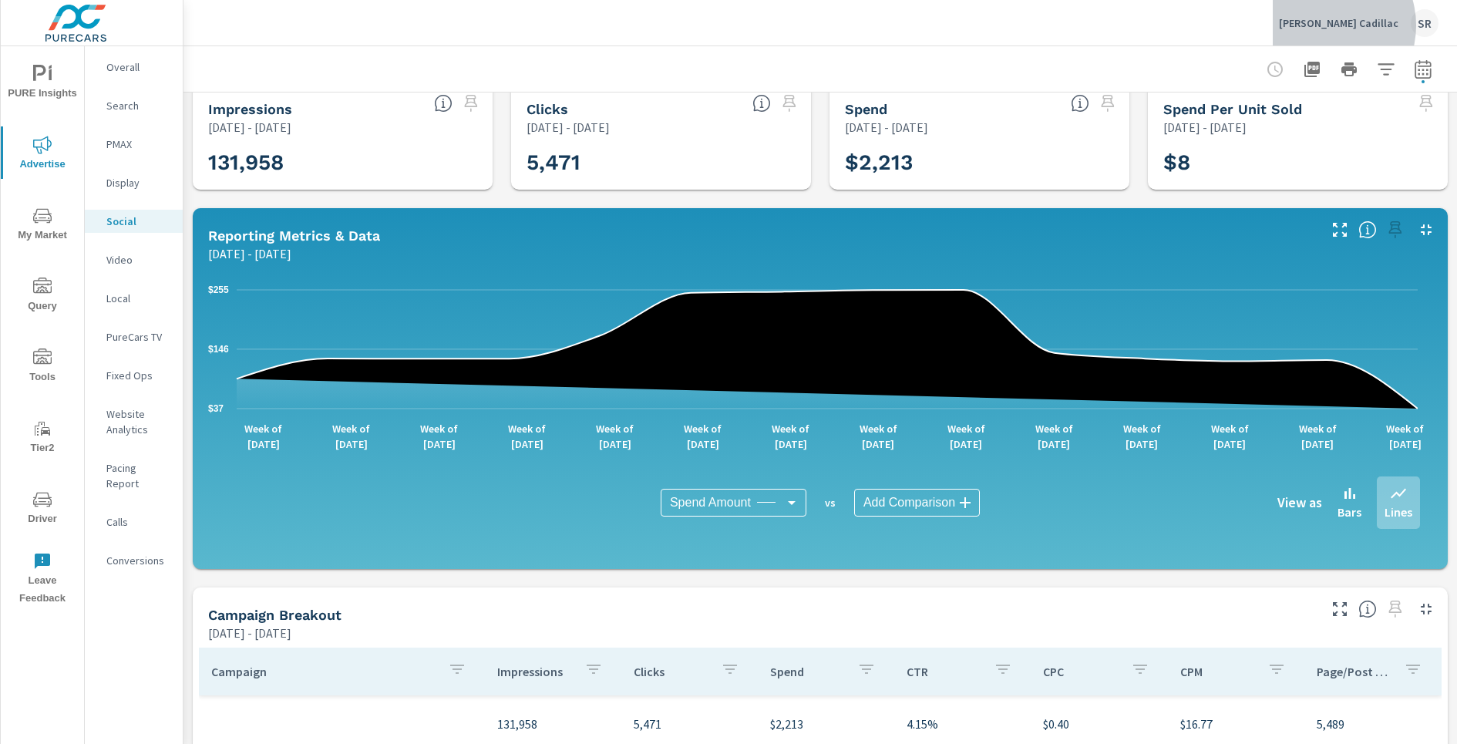 This screenshot has height=744, width=1457. What do you see at coordinates (979, 163) in the screenshot?
I see `h3: $2,213` at bounding box center [979, 163].